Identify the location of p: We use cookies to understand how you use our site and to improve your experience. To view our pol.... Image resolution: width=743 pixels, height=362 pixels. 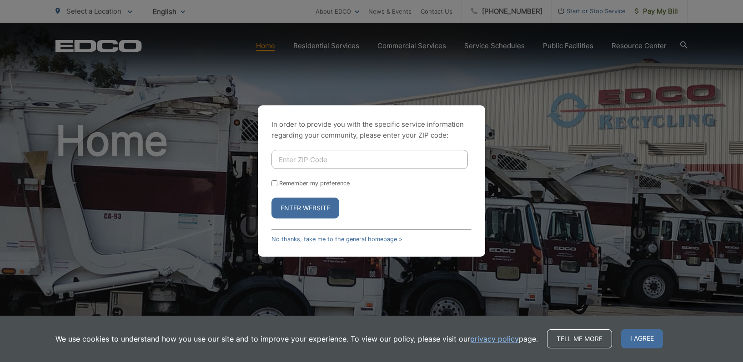
(297, 339).